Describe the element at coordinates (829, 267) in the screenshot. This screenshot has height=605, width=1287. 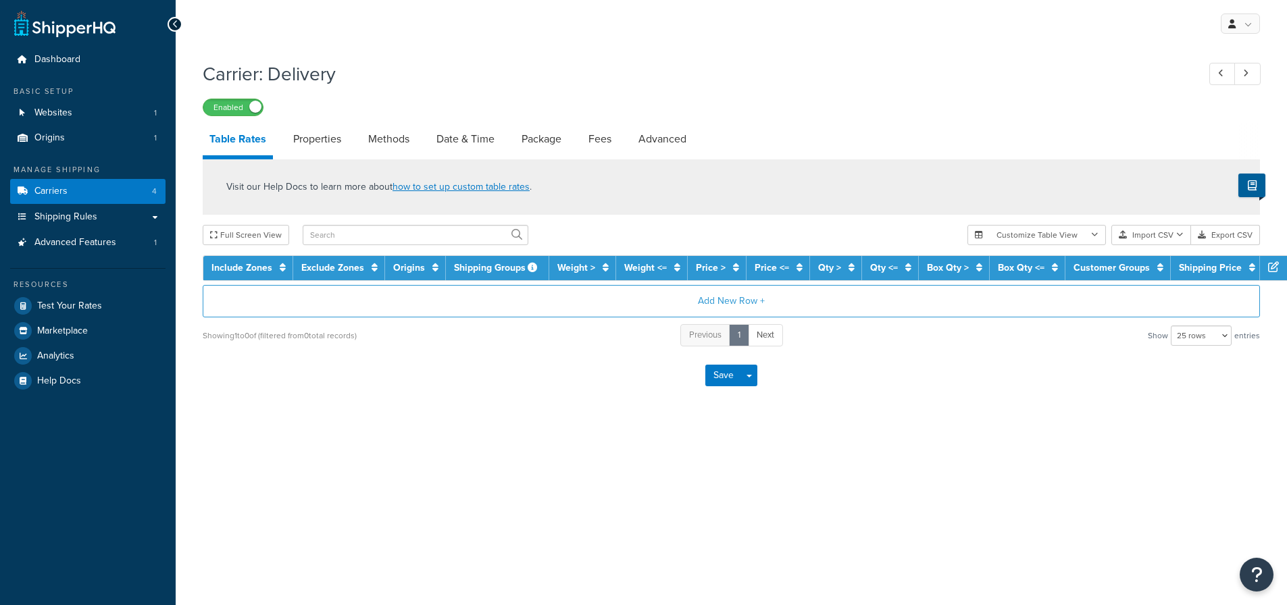
I see `a: Qty >` at that location.